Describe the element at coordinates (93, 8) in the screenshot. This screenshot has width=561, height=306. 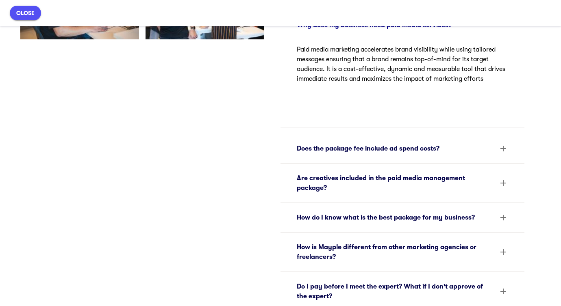
I see `strong: vetted experts` at that location.